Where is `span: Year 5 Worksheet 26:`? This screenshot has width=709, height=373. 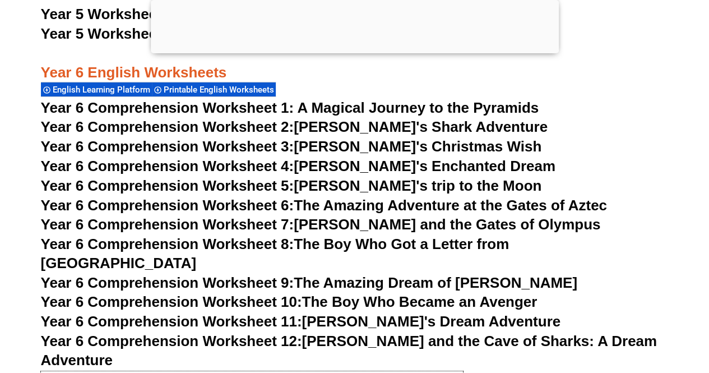 span: Year 5 Worksheet 26: is located at coordinates (114, 34).